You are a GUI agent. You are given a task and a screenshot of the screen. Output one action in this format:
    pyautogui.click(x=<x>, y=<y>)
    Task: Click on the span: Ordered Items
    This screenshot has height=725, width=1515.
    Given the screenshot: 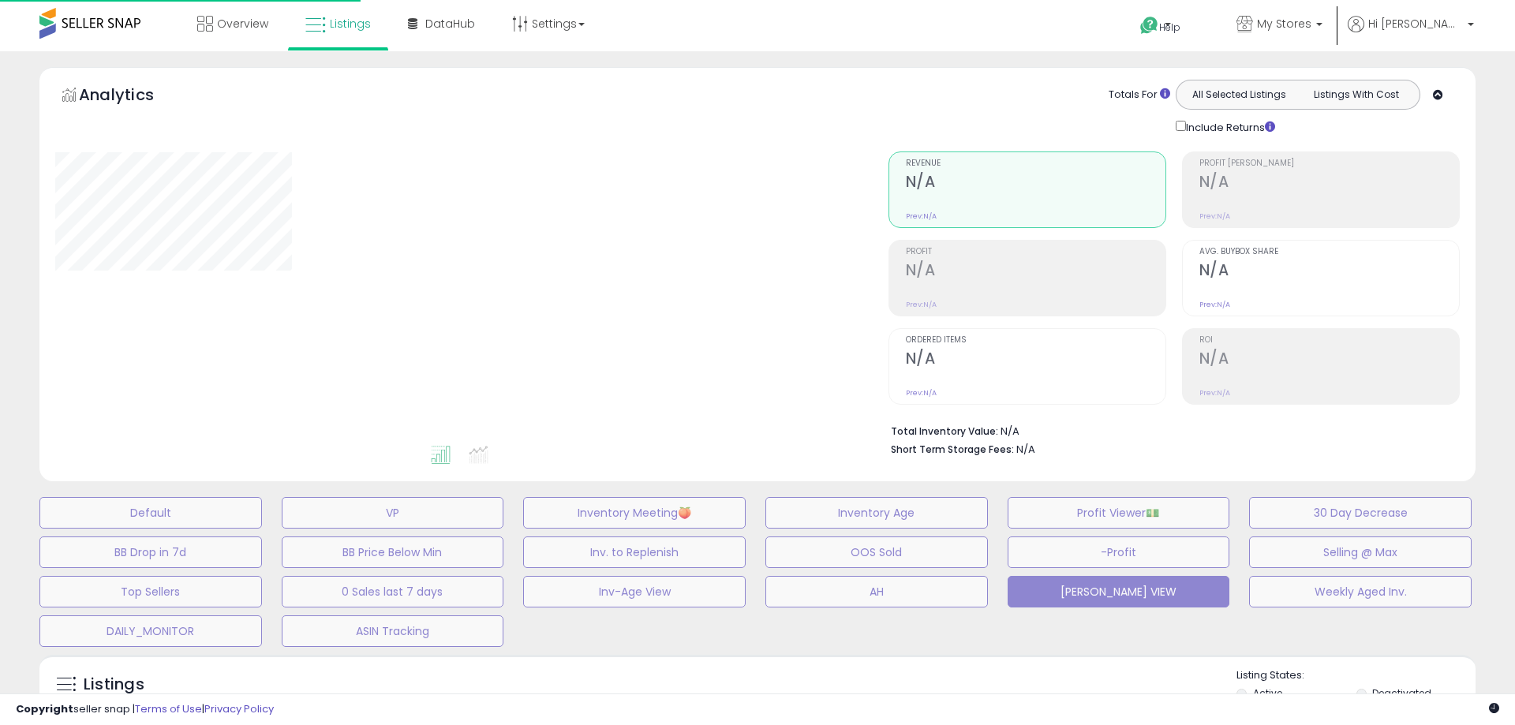 What is the action you would take?
    pyautogui.click(x=1035, y=340)
    